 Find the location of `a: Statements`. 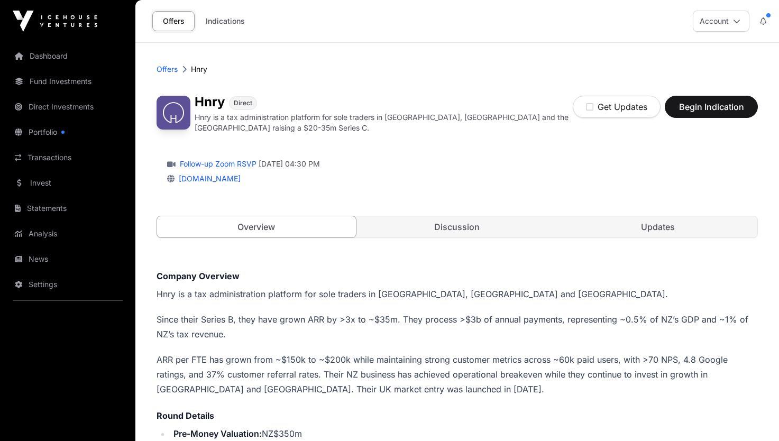

a: Statements is located at coordinates (68, 208).